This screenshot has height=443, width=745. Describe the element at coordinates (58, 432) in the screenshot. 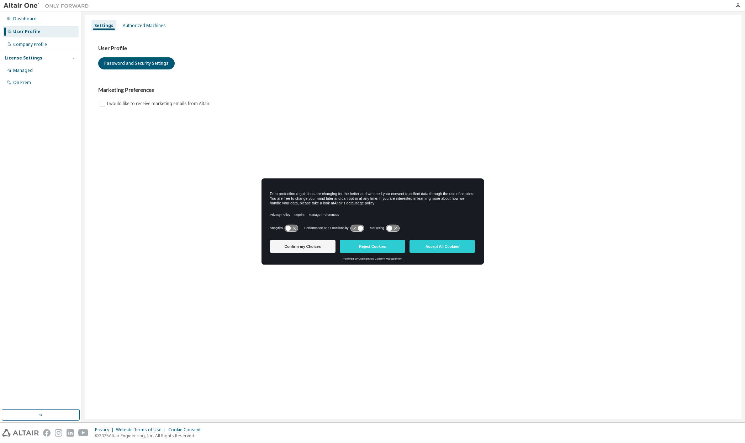

I see `img: instagram.svg` at that location.